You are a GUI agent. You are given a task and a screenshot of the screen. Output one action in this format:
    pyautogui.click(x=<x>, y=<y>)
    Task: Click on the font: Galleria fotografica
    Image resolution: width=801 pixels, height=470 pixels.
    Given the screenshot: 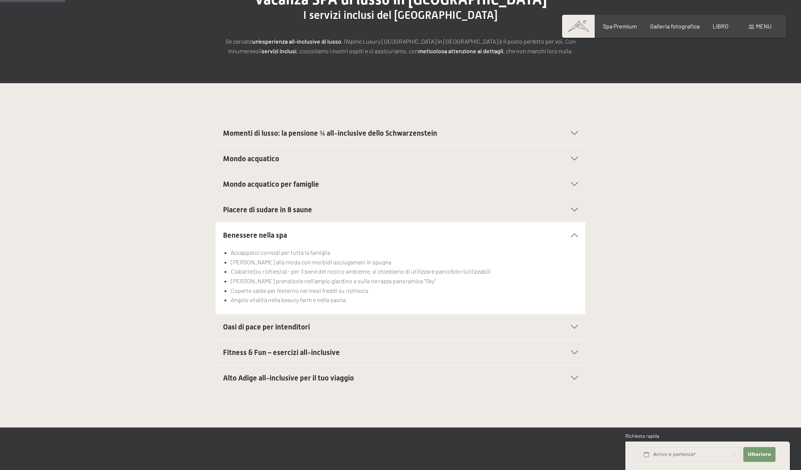 What is the action you would take?
    pyautogui.click(x=675, y=26)
    